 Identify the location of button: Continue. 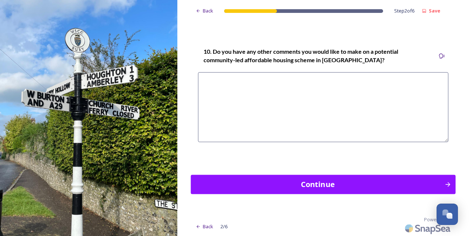
(323, 185).